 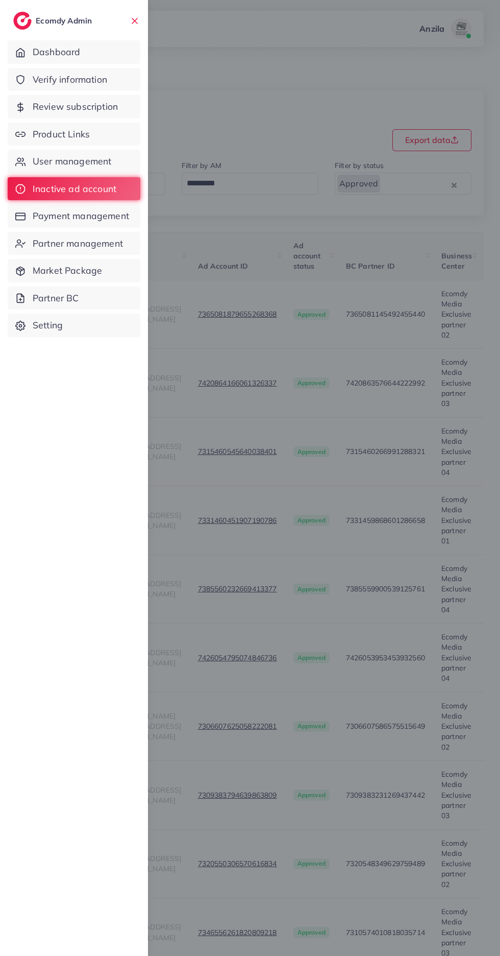 What do you see at coordinates (72, 161) in the screenshot?
I see `span: User management` at bounding box center [72, 161].